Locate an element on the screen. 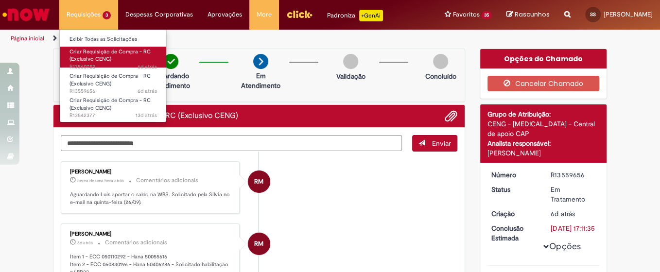 Image resolution: width=660 pixels, height=272 pixels. a: Página inicial is located at coordinates (27, 38).